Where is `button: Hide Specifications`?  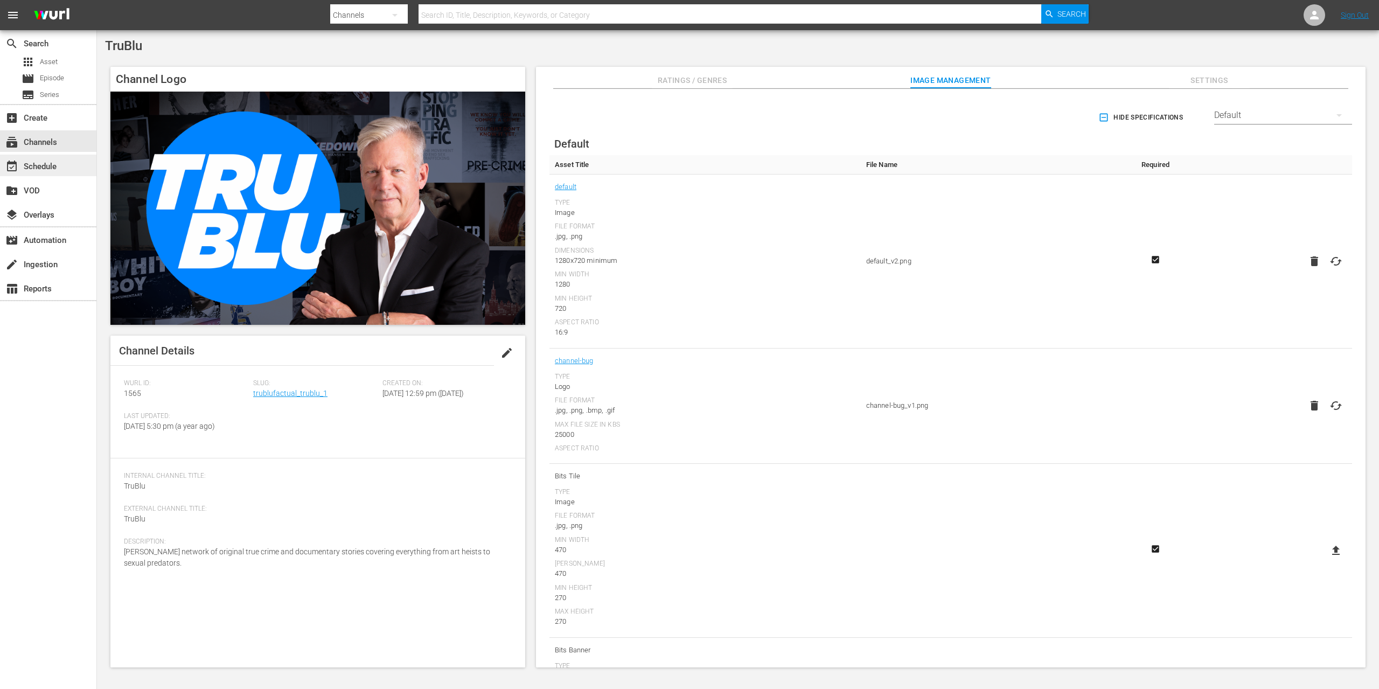
button: Hide Specifications is located at coordinates (1141, 117).